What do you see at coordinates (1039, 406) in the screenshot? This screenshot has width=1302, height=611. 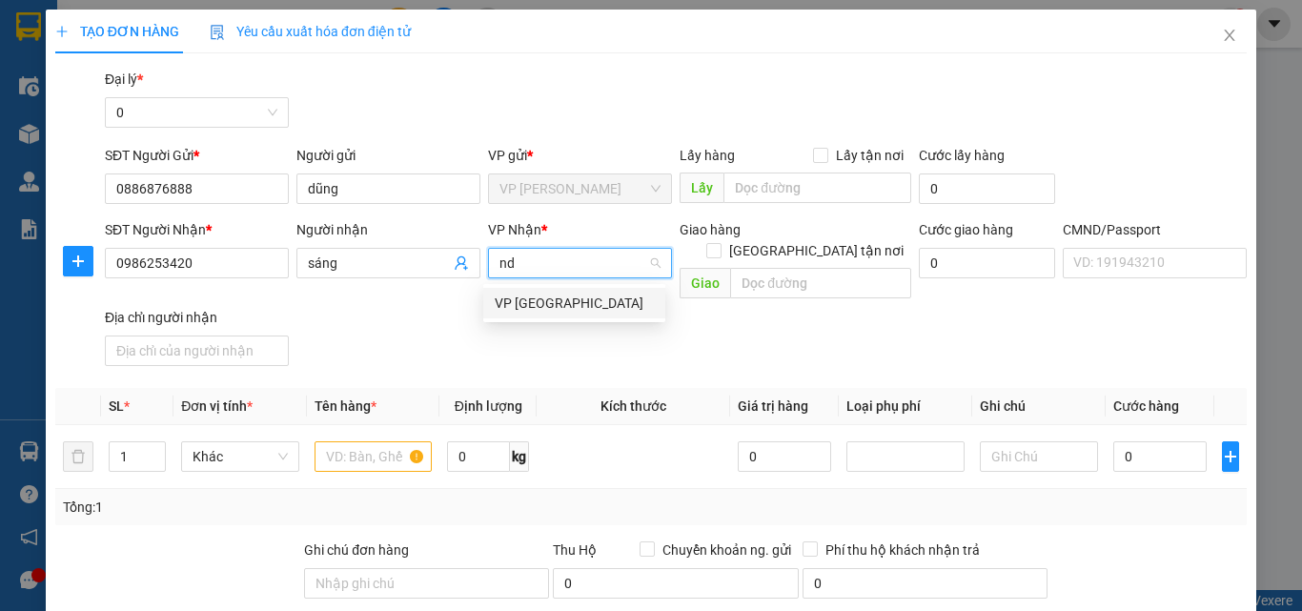 I see `th: Ghi chú` at bounding box center [1039, 406].